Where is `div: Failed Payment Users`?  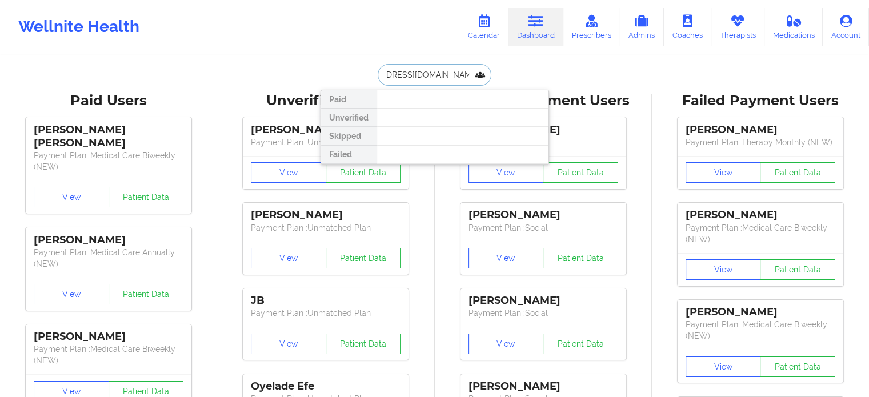 div: Failed Payment Users is located at coordinates (761, 101).